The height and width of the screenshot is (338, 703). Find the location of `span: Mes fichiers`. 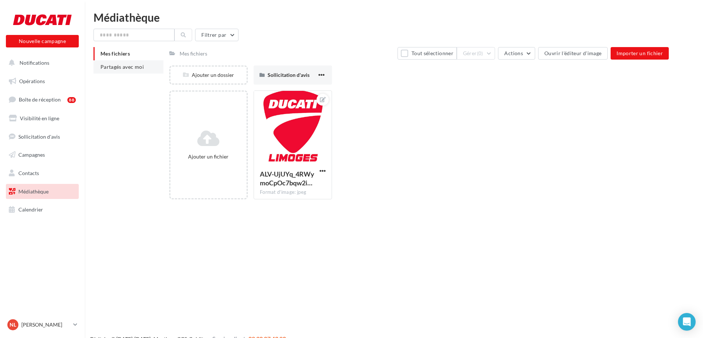

span: Mes fichiers is located at coordinates (115, 53).